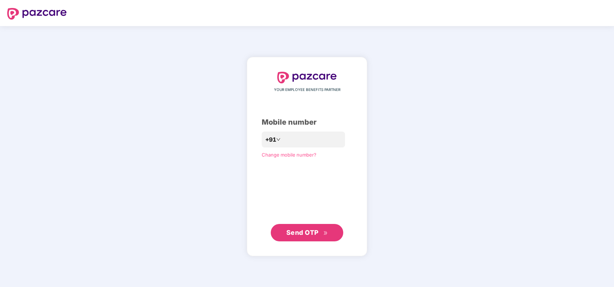 The width and height of the screenshot is (614, 287). Describe the element at coordinates (307, 90) in the screenshot. I see `span: YOUR EMPLOYEE BENEFITS PARTNER` at that location.